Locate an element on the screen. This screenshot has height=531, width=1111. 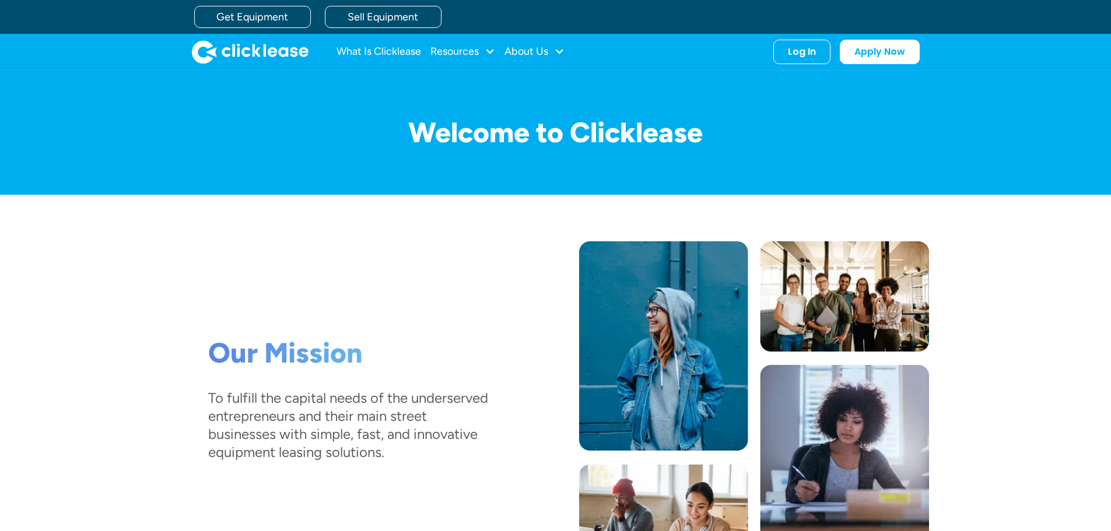
div: Log In is located at coordinates (802, 52).